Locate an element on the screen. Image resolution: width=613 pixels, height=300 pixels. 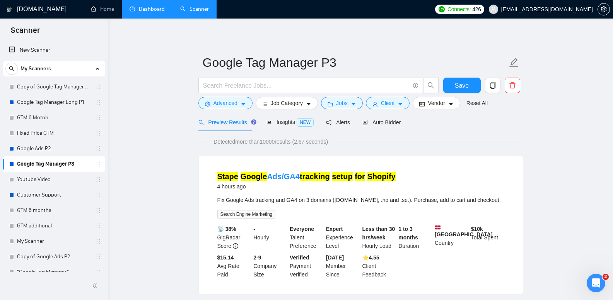
input: Scanner name... is located at coordinates (355, 63).